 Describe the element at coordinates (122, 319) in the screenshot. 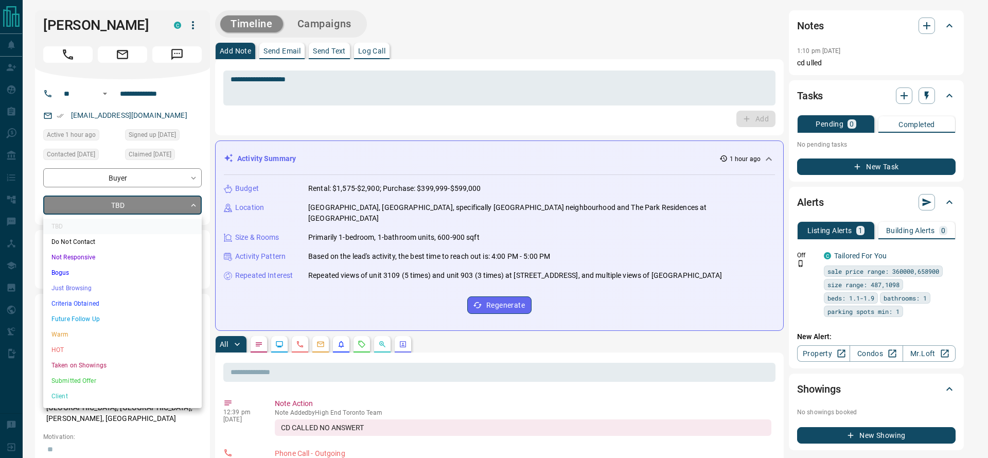

I see `li: Future Follow Up` at that location.